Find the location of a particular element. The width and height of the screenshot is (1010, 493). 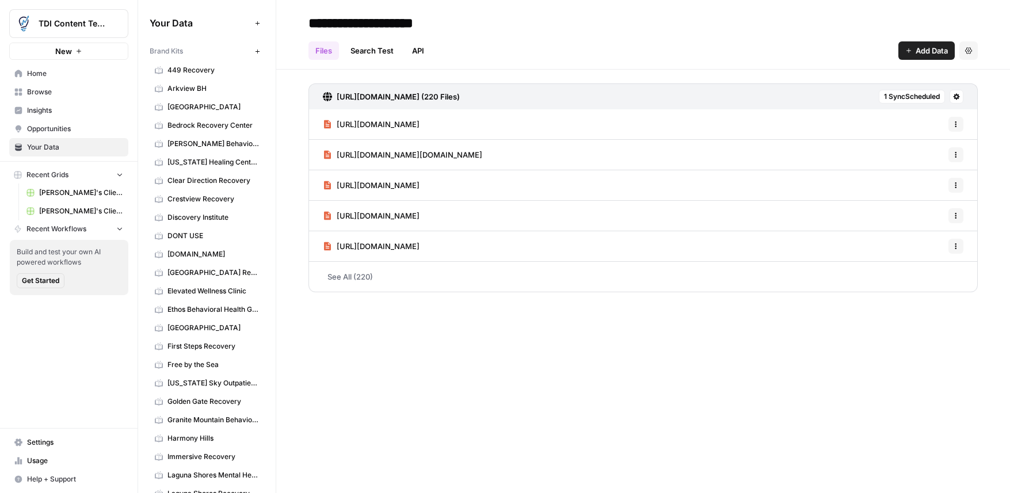

a: Laguna Shores Mental Health is located at coordinates (207, 475).